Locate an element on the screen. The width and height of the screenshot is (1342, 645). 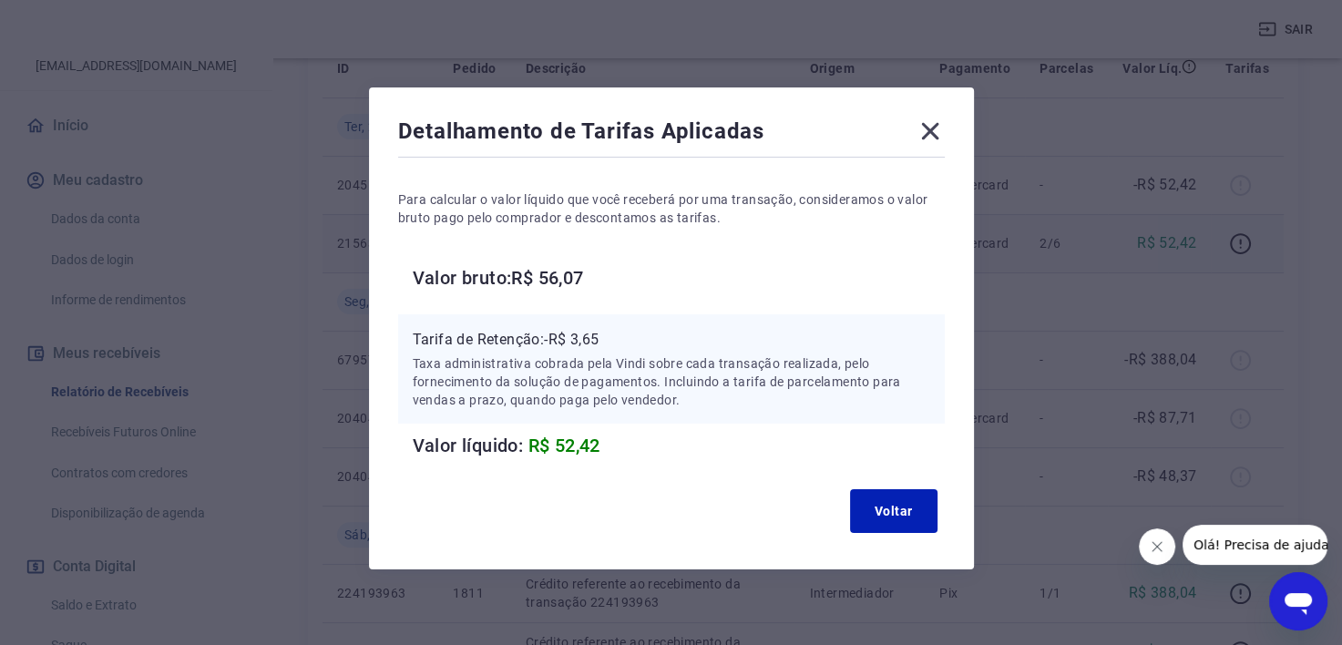
p: Para calcular o valor líquido que você receberá por uma transação, consideramos o valor bruto pag... is located at coordinates (672, 209).